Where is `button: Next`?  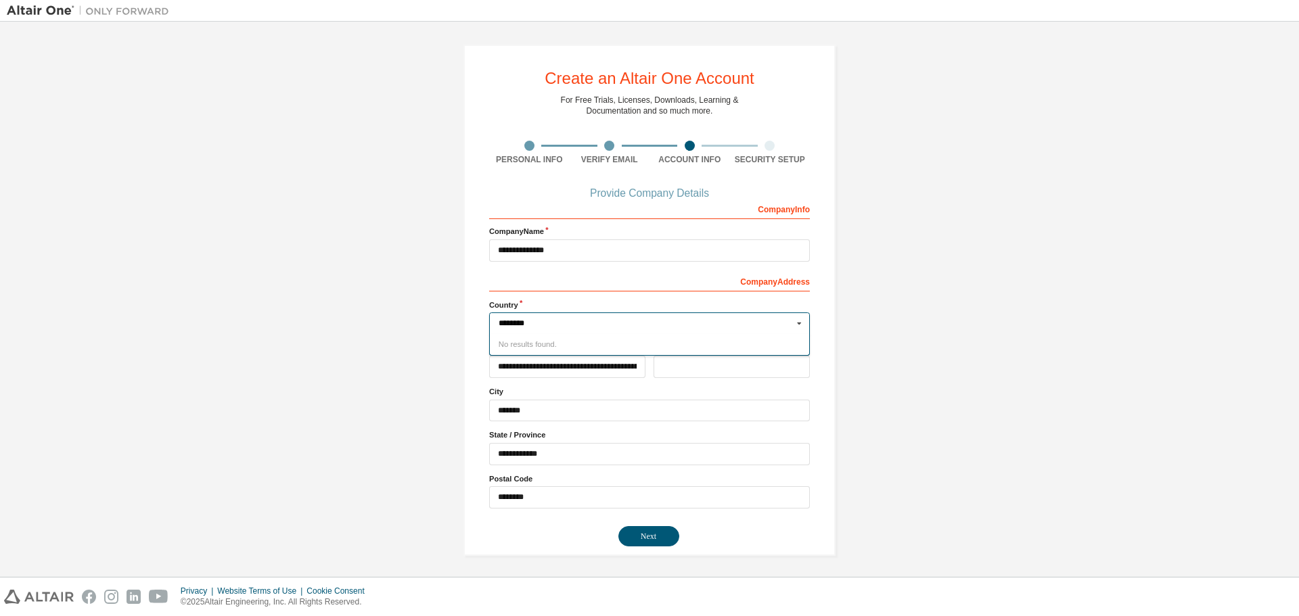
button: Next is located at coordinates (649, 536).